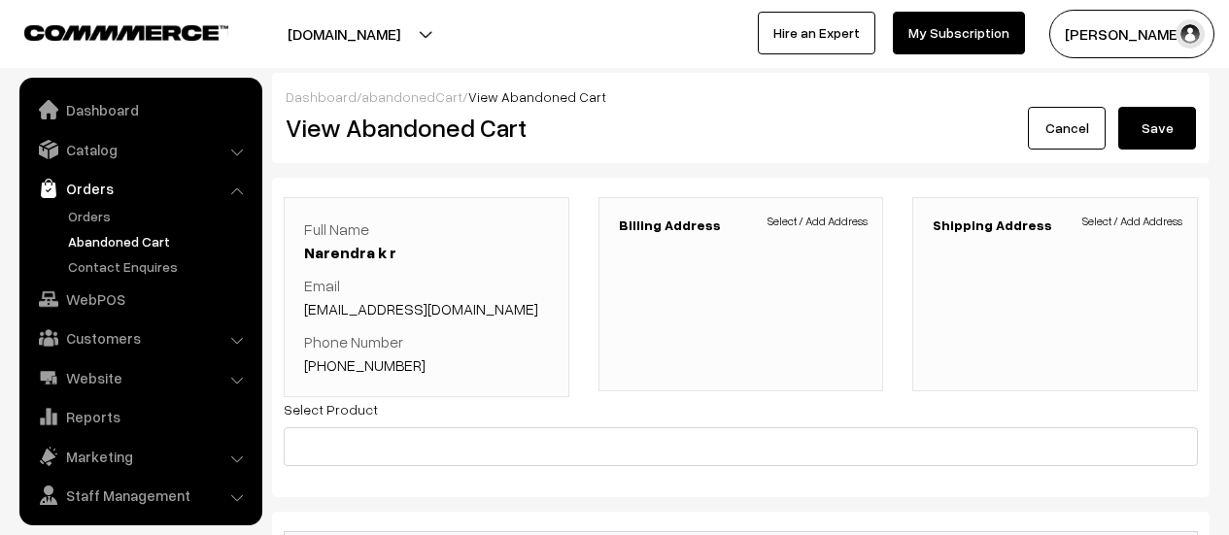 The height and width of the screenshot is (535, 1229). What do you see at coordinates (741, 225) in the screenshot?
I see `h3: Billing Address` at bounding box center [741, 225].